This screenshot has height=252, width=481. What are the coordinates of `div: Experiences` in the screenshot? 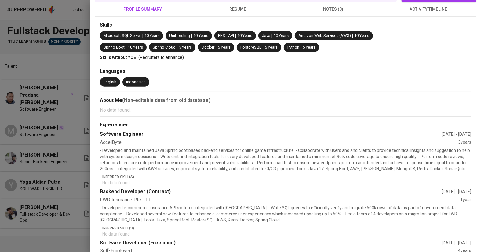 It's located at (286, 125).